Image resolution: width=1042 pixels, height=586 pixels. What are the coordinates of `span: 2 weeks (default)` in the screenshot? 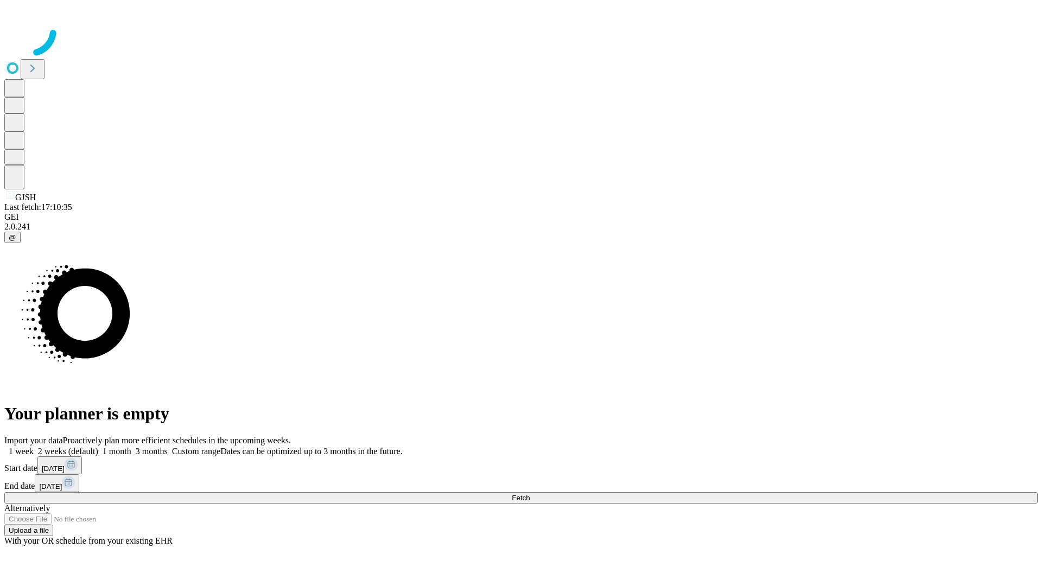 It's located at (68, 451).